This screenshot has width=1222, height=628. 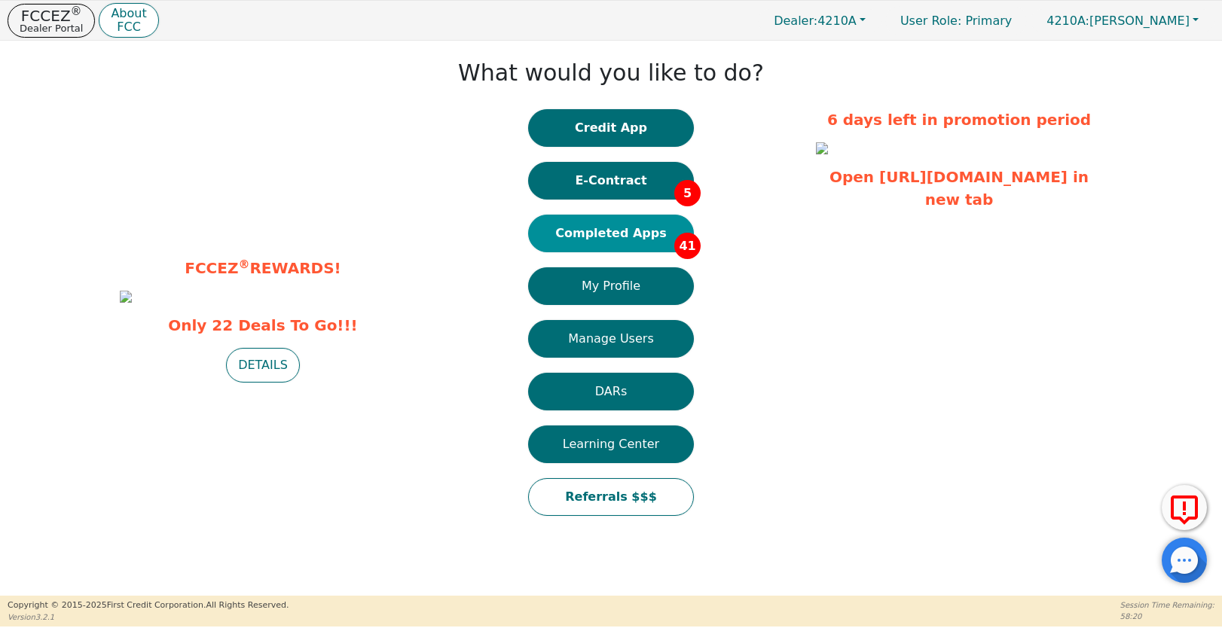 I want to click on img: baa98251-0e08-4a1c-8831-2f70a78bf63a, so click(x=822, y=148).